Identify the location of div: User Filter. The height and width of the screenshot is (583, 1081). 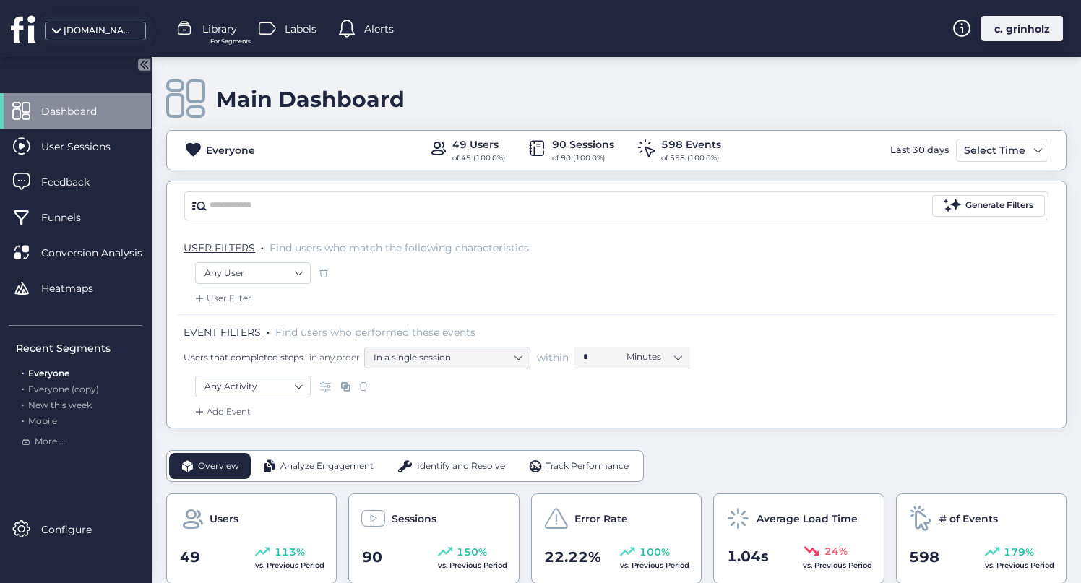
(222, 298).